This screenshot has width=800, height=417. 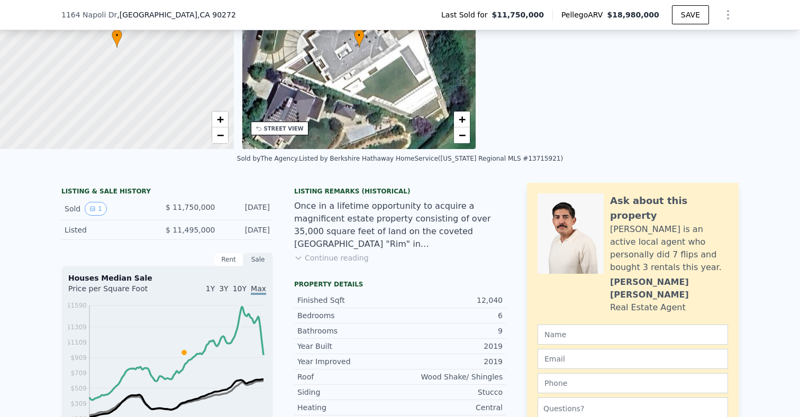 What do you see at coordinates (96, 209) in the screenshot?
I see `button: View historical data` at bounding box center [96, 209].